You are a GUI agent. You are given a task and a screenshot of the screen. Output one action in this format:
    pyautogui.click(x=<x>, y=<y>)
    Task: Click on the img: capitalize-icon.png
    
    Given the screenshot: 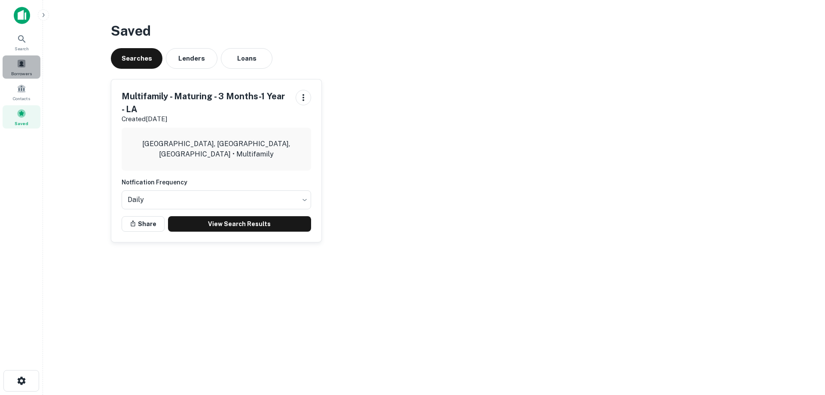 What is the action you would take?
    pyautogui.click(x=22, y=15)
    